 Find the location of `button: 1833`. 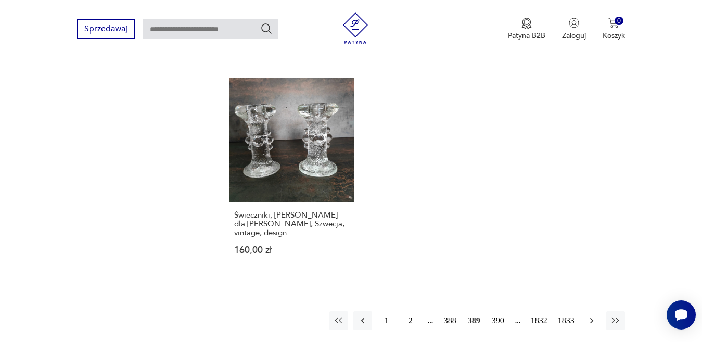

button: 1833 is located at coordinates (566, 320).